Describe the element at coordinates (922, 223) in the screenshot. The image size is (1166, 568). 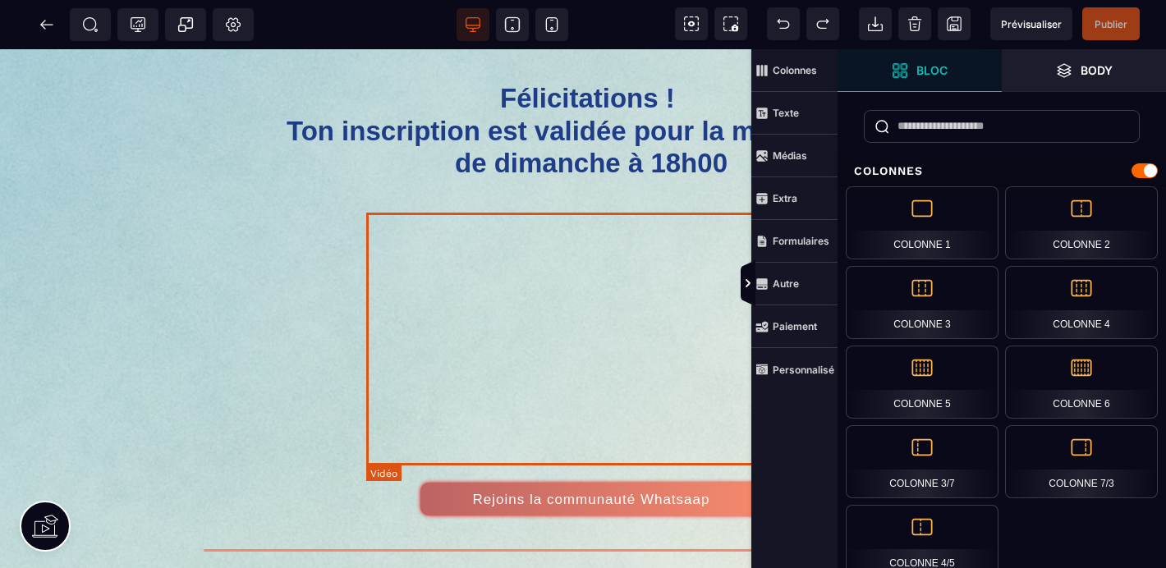
I see `div: Colonne 1` at that location.